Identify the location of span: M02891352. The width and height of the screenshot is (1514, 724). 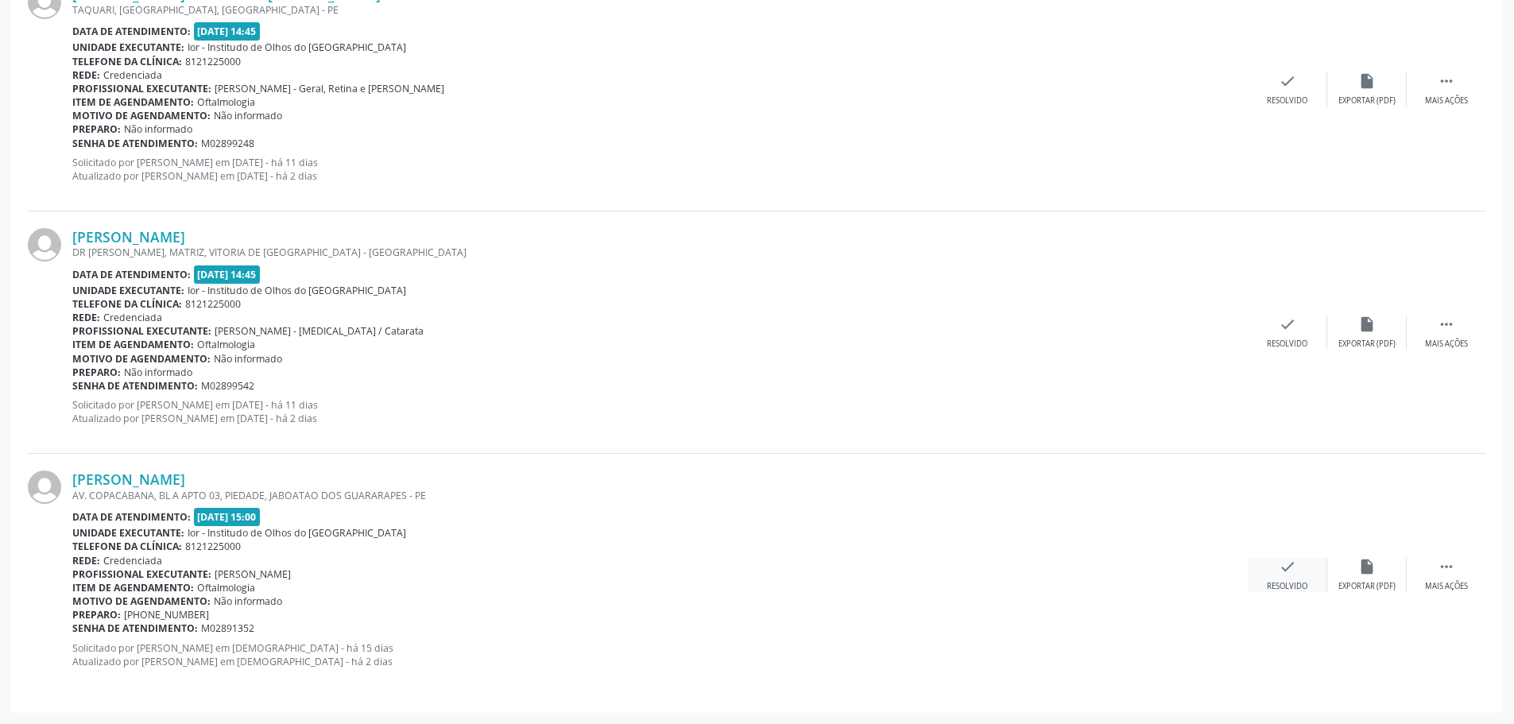
(227, 628).